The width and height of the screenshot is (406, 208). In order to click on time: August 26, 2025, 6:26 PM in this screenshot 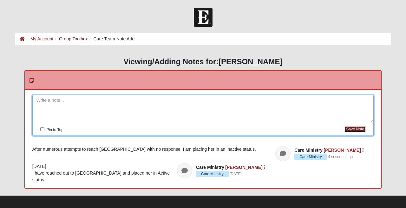, I will do `click(236, 174)`.